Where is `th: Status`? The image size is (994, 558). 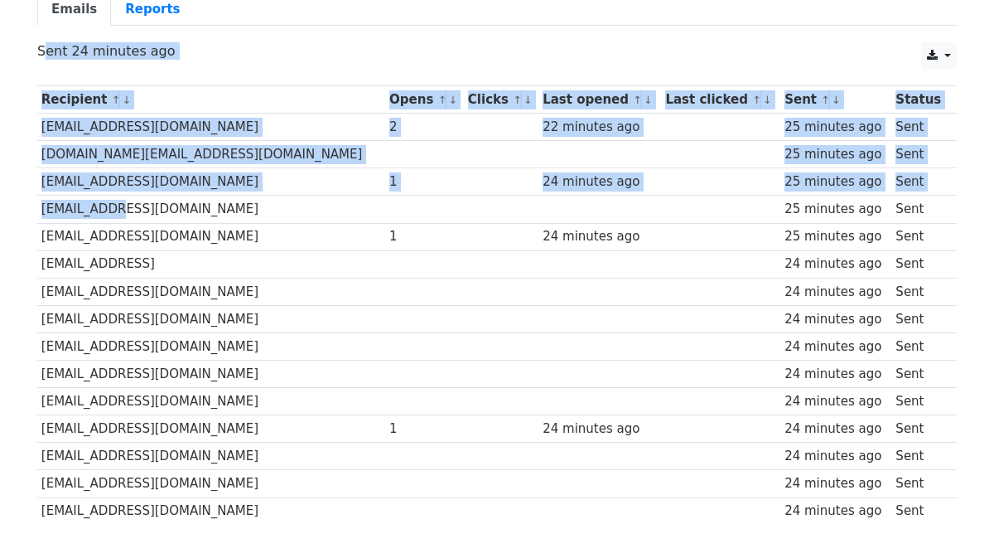 th: Status is located at coordinates (921, 99).